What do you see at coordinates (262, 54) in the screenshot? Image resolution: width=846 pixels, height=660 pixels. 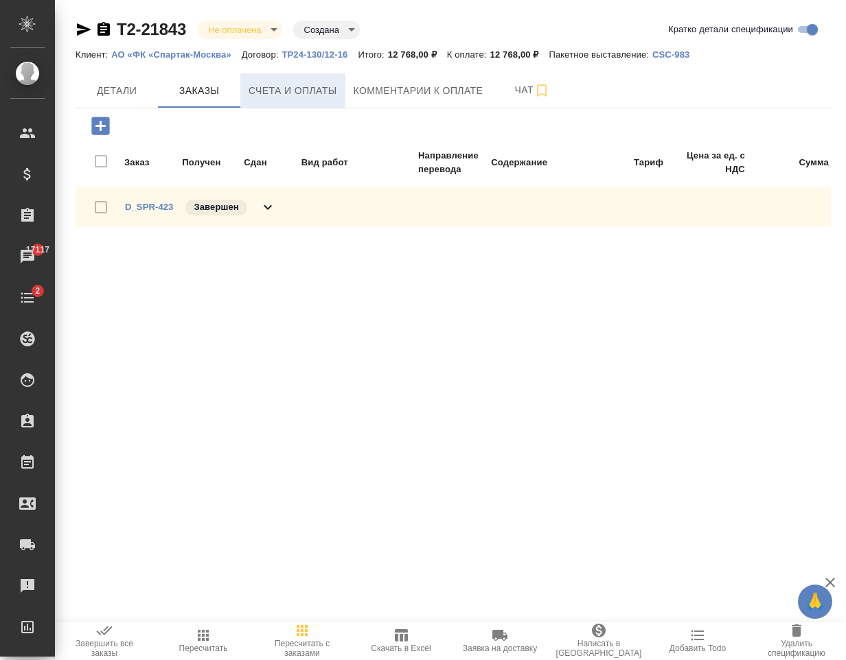 I see `p: Договор:` at bounding box center [262, 54].